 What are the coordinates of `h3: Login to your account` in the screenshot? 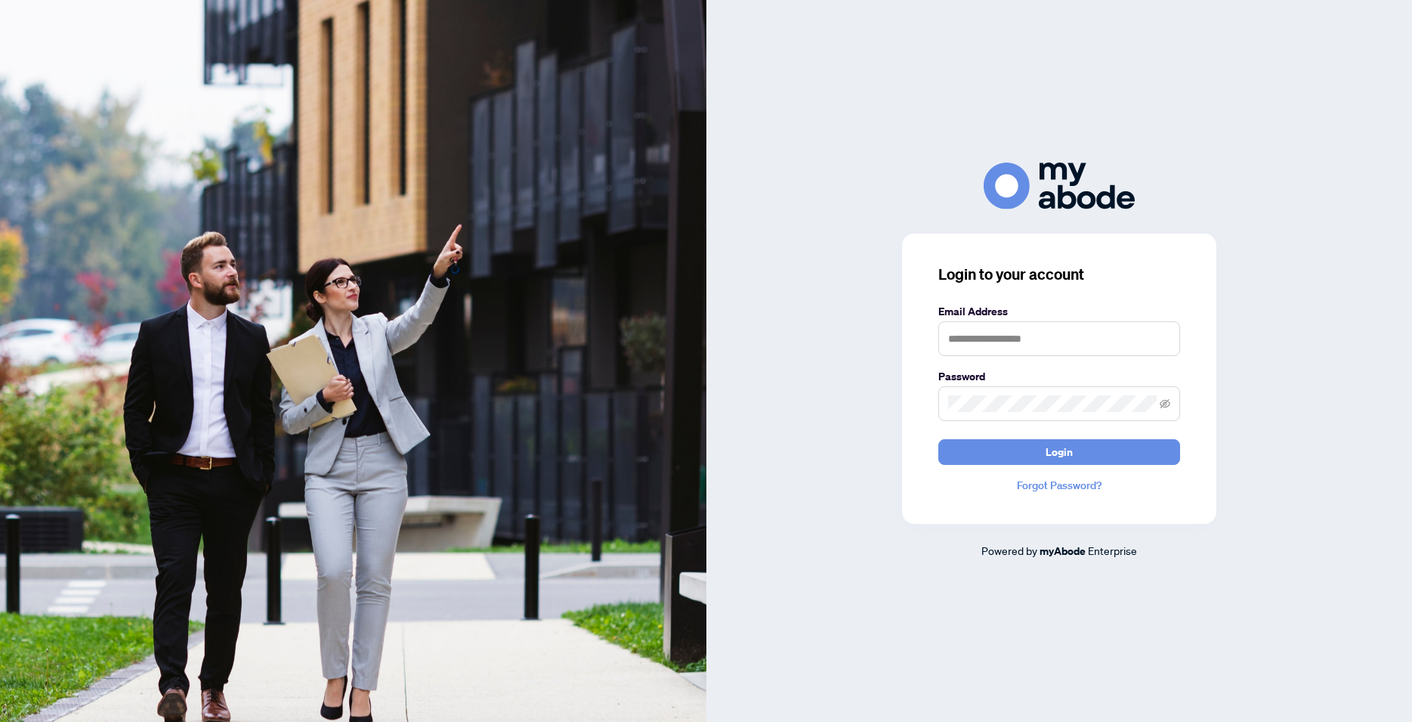 It's located at (1059, 274).